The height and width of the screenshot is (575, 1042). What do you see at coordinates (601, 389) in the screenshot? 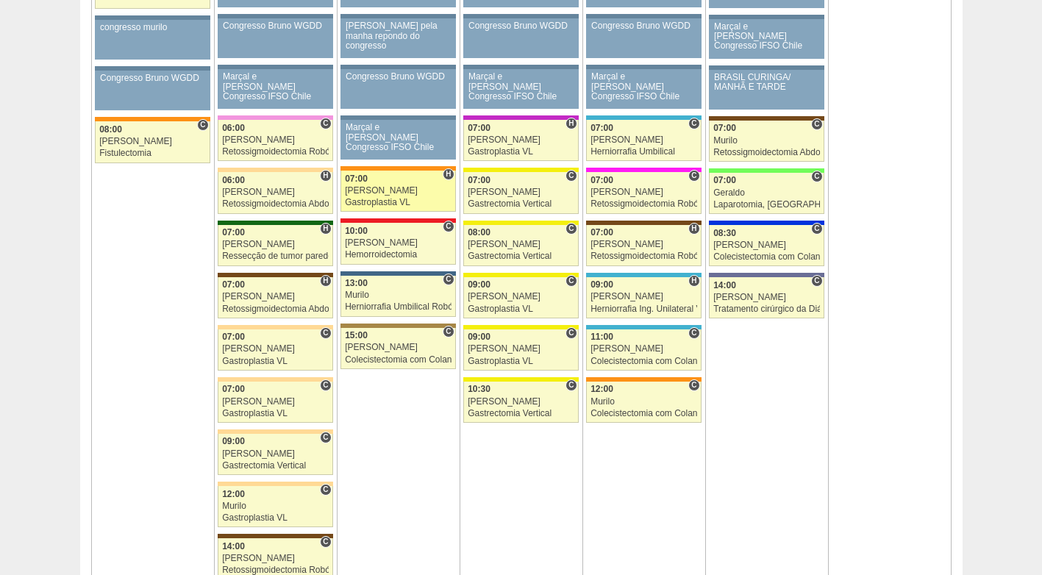
I see `span: 12:00` at bounding box center [601, 389].